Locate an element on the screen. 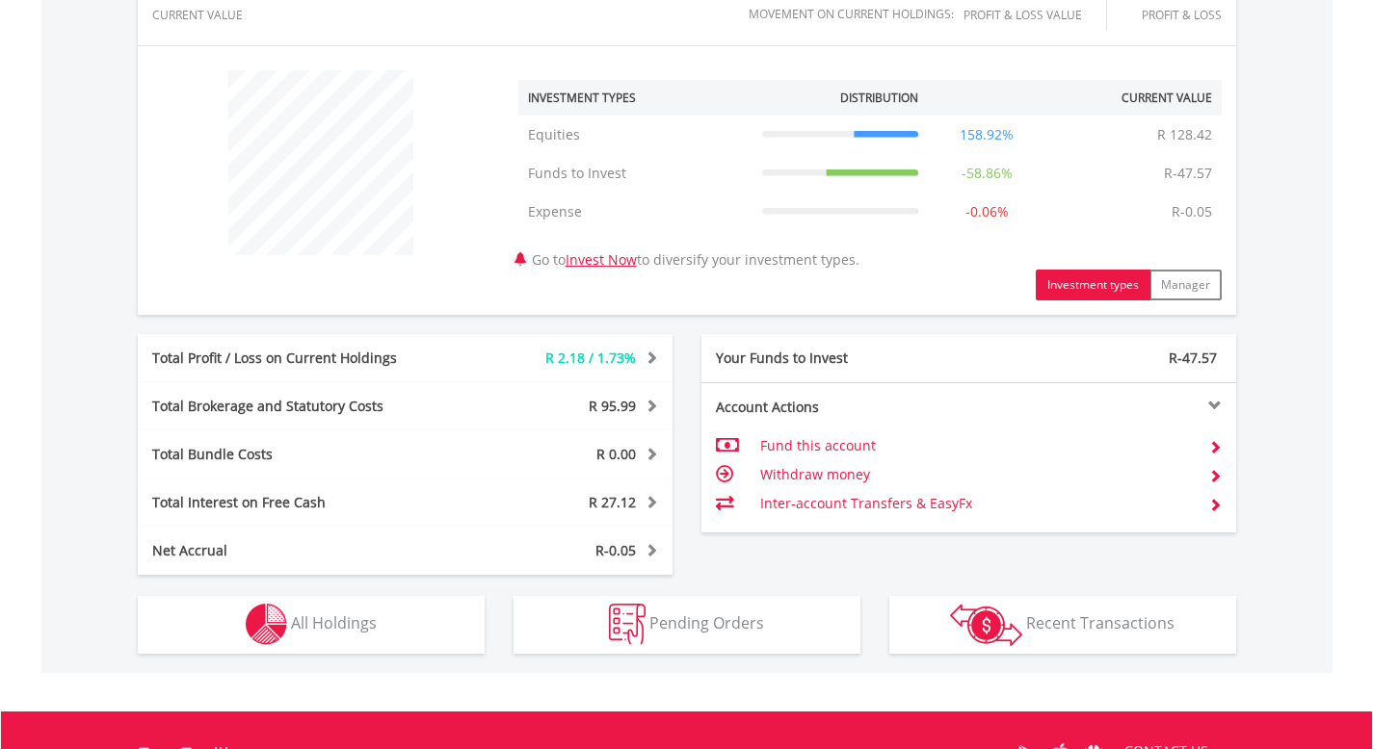  th: Current Value is located at coordinates (1133, 97).